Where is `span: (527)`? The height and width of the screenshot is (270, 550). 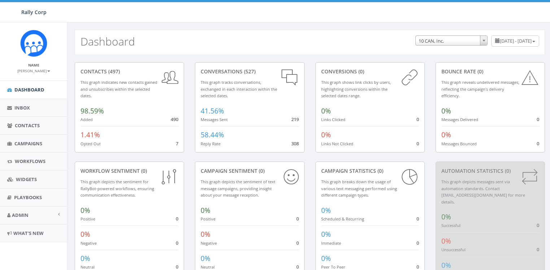 span: (527) is located at coordinates (249, 71).